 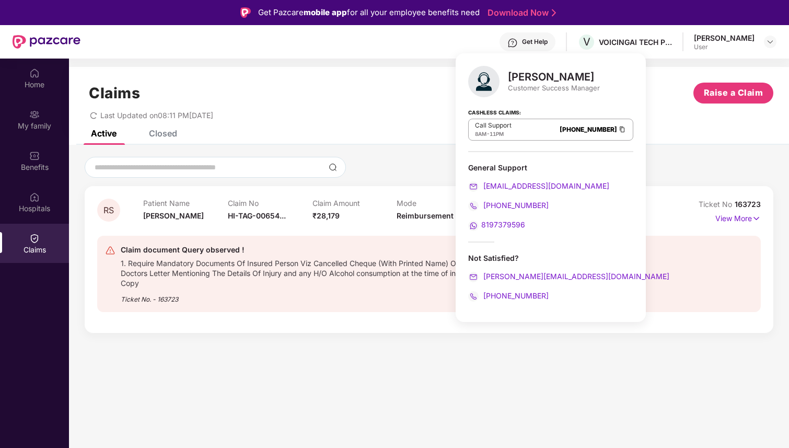 What do you see at coordinates (733, 92) in the screenshot?
I see `span: Raise a Claim` at bounding box center [733, 92].